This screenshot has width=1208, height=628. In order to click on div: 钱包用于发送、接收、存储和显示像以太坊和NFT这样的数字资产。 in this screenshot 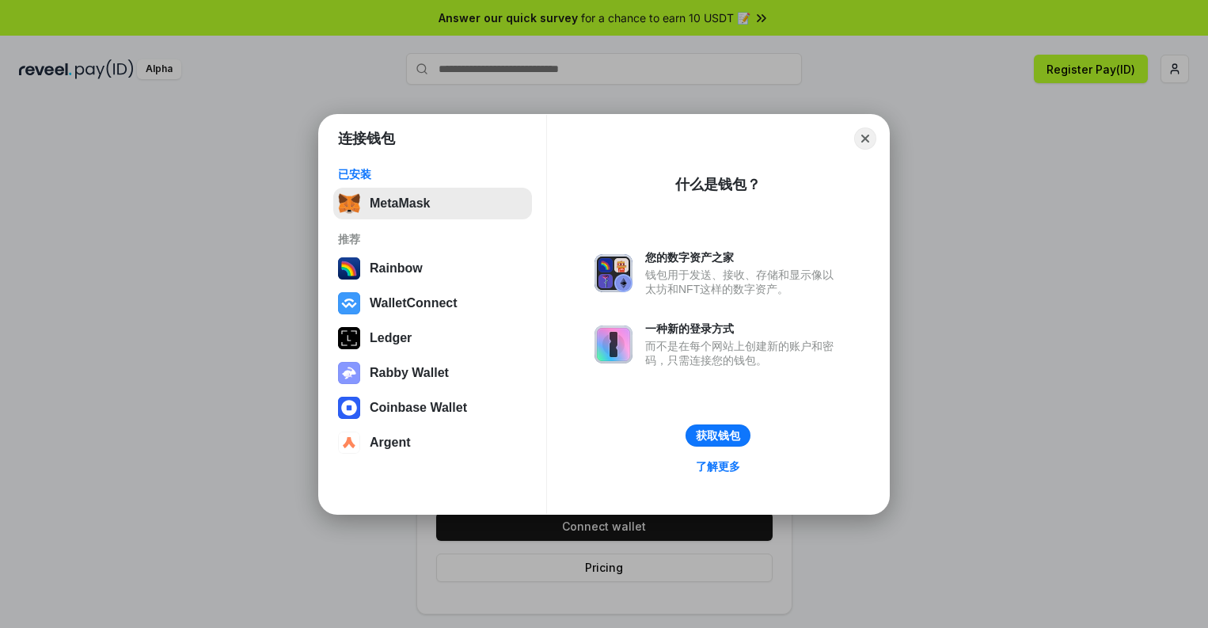, I will do `click(743, 282)`.